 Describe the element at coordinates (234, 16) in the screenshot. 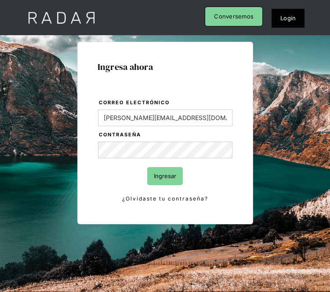

I see `a: Conversemos` at that location.